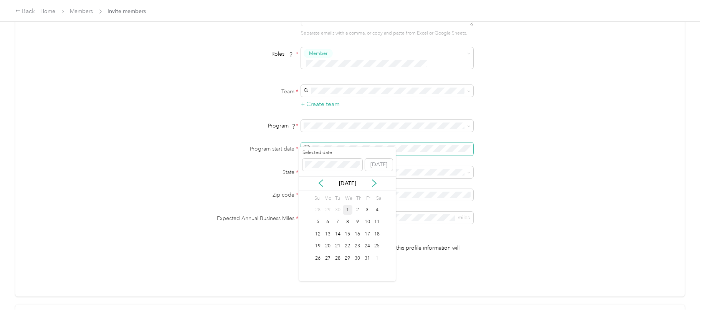 The width and height of the screenshot is (704, 323). Describe the element at coordinates (250, 172) in the screenshot. I see `label: State` at that location.